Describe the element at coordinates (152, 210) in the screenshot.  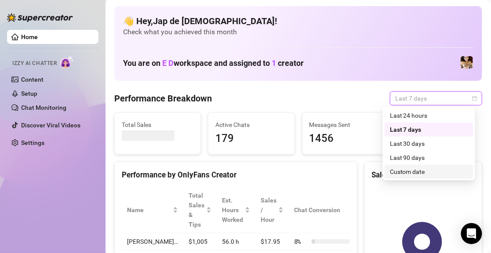
I see `th: Name` at that location.